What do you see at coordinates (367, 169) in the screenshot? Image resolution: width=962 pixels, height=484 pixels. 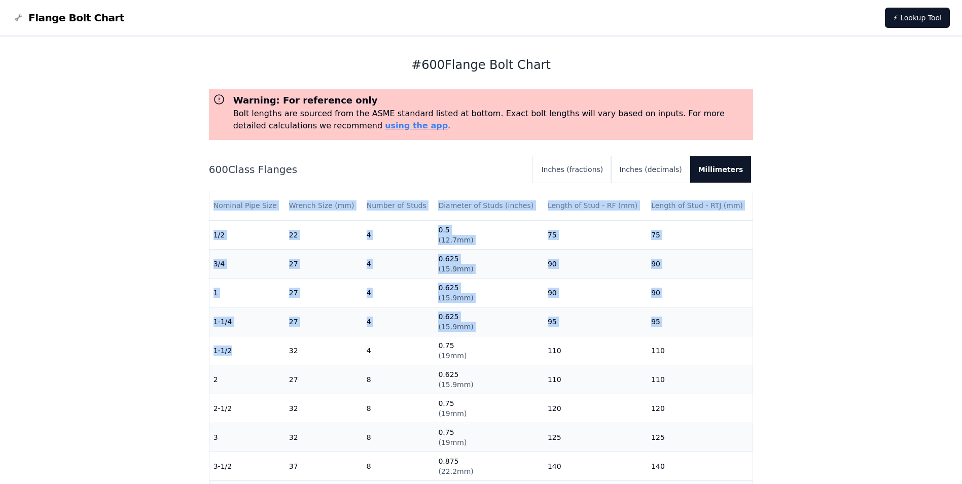 I see `h2: 600 Class Flanges` at bounding box center [367, 169].